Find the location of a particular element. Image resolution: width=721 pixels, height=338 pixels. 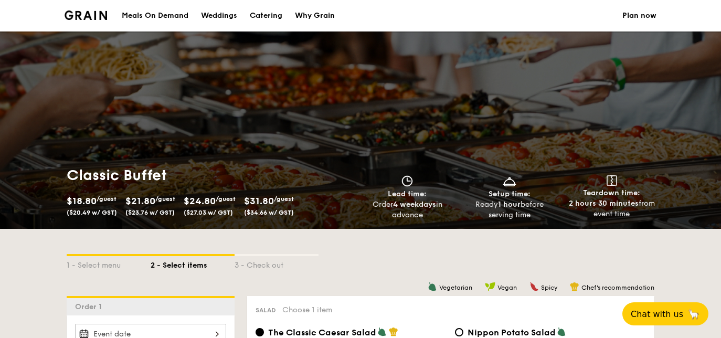

span: Order 1 is located at coordinates (90, 306).